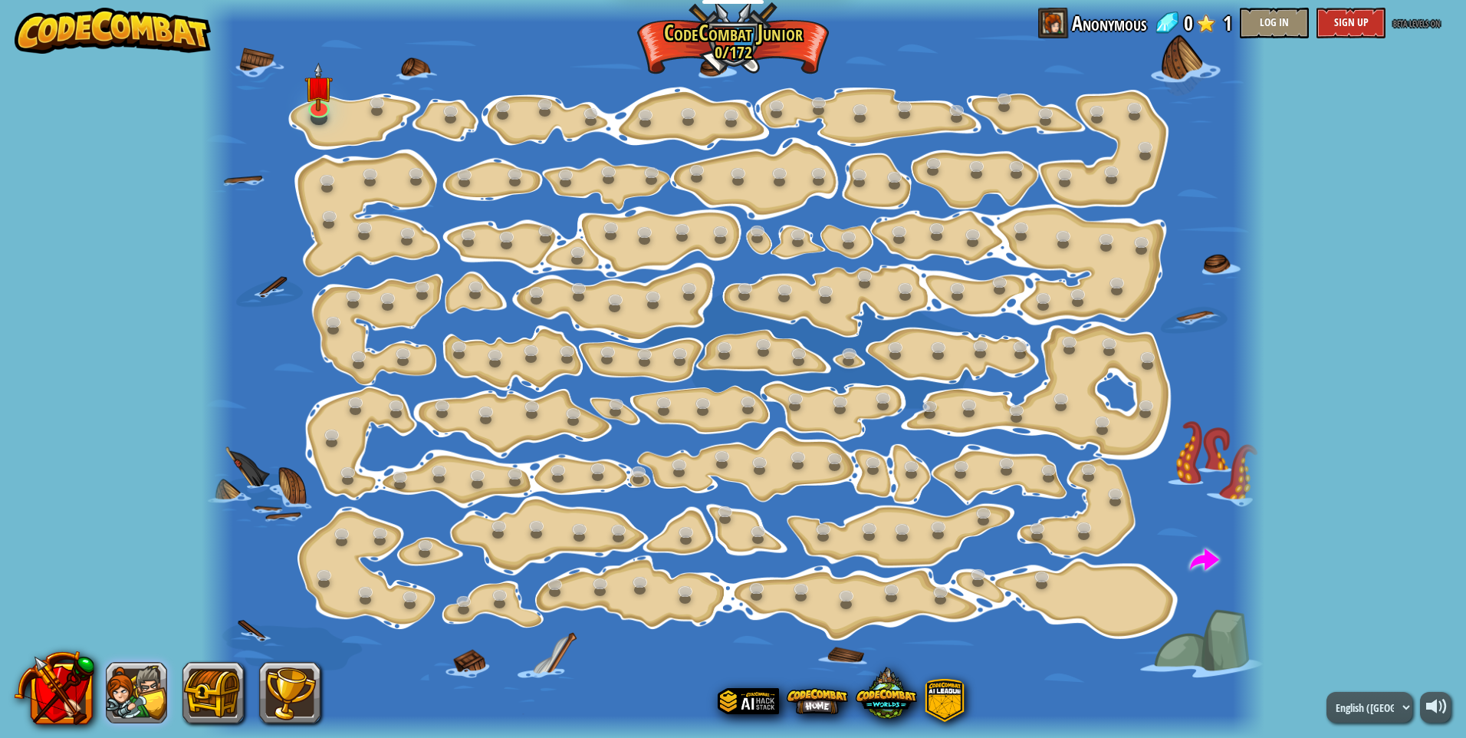  Describe the element at coordinates (1275, 23) in the screenshot. I see `button: Log In` at that location.